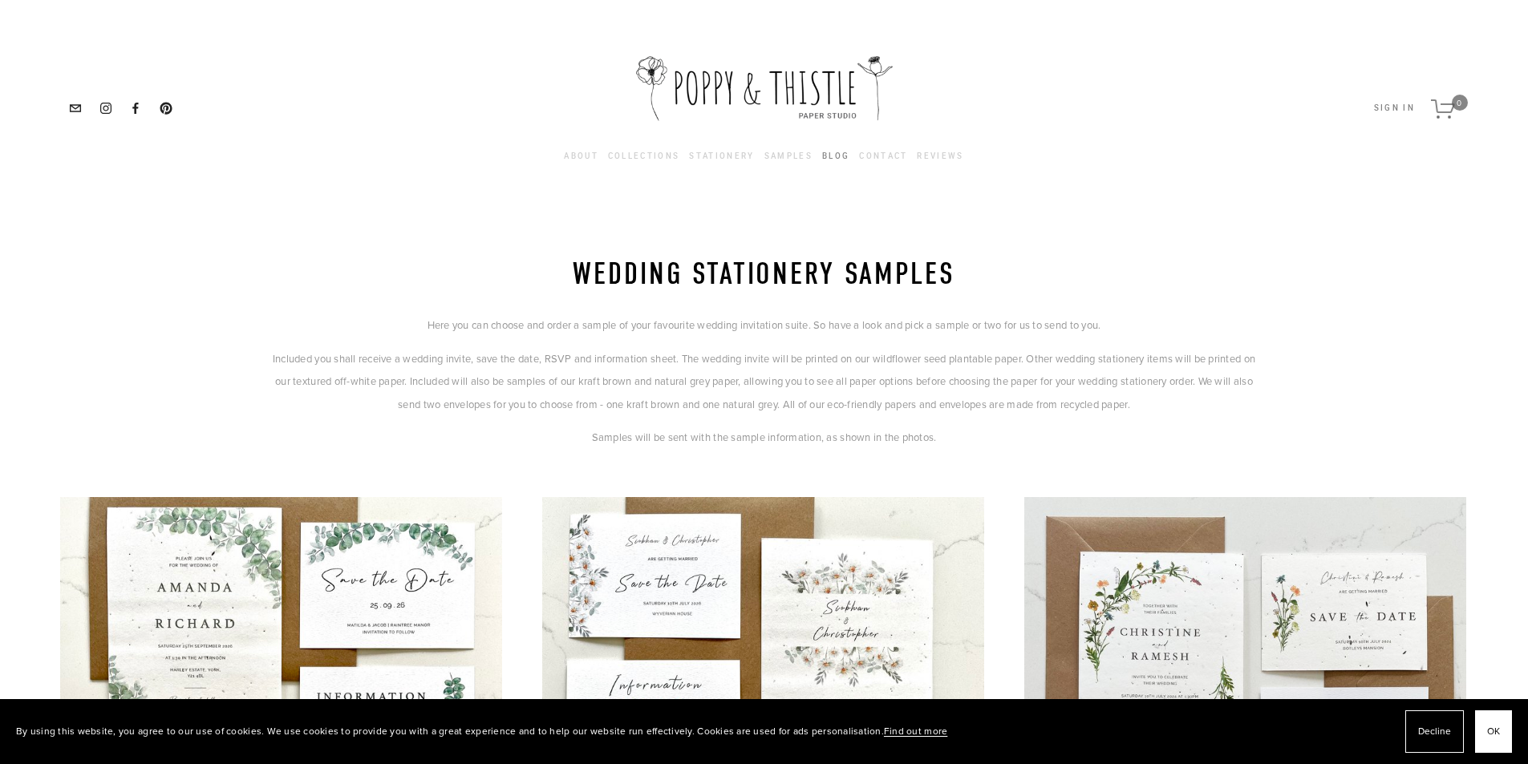 This screenshot has width=1528, height=764. I want to click on a: 0 items in cart, so click(1449, 108).